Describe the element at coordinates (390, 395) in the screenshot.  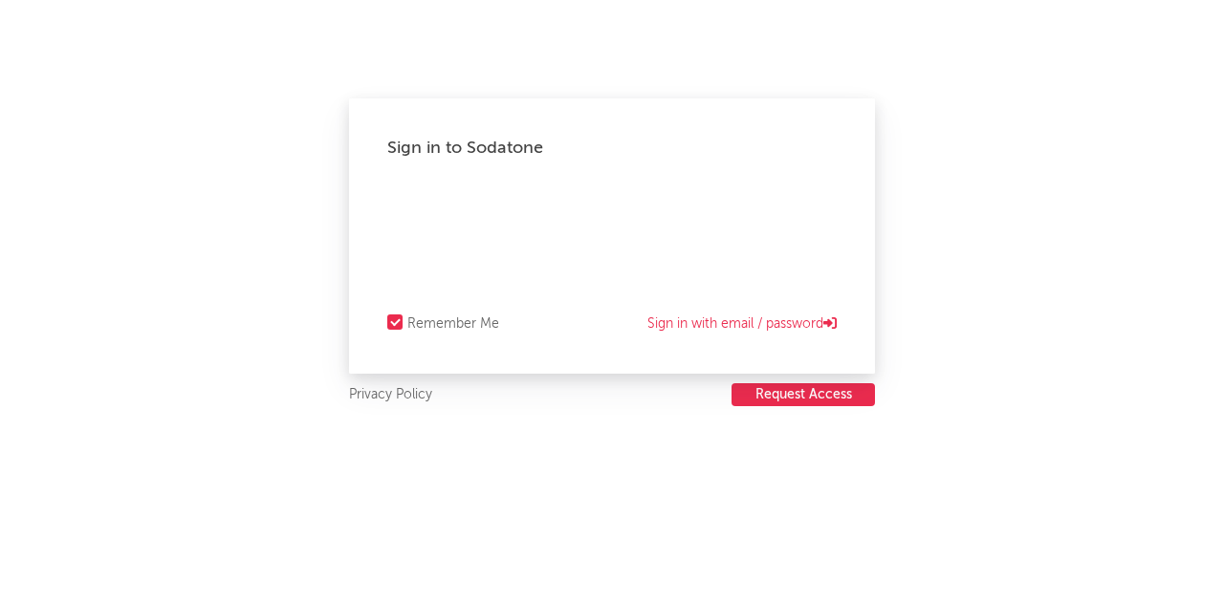
I see `a: Privacy Policy` at that location.